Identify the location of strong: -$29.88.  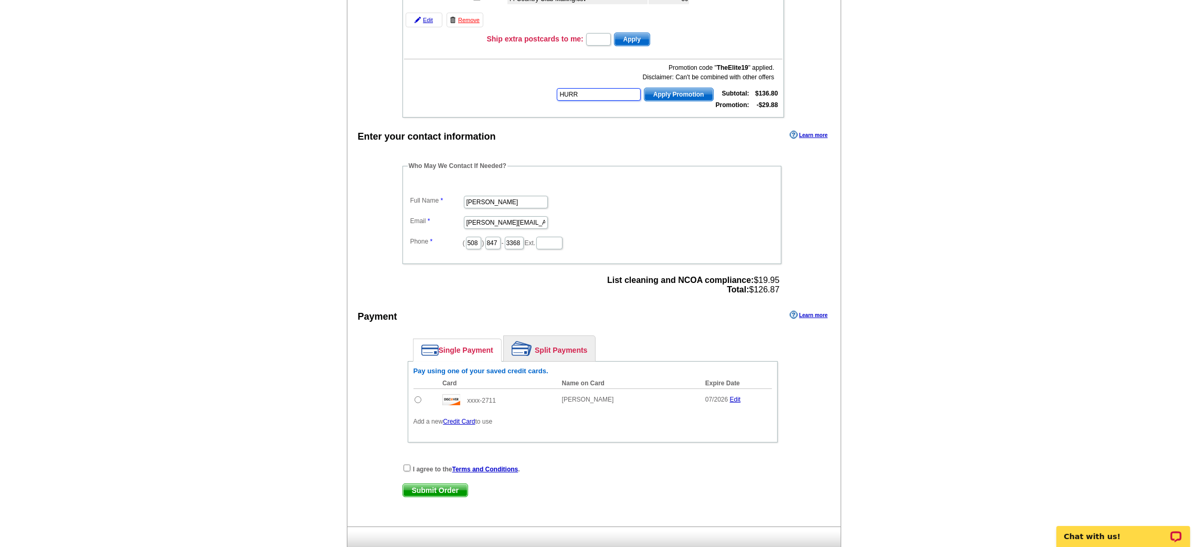
(767, 105).